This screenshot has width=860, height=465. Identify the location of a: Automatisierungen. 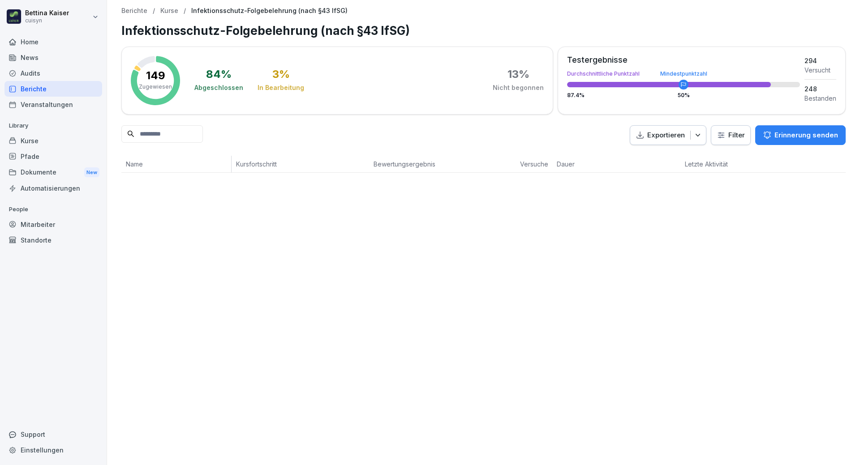
(53, 188).